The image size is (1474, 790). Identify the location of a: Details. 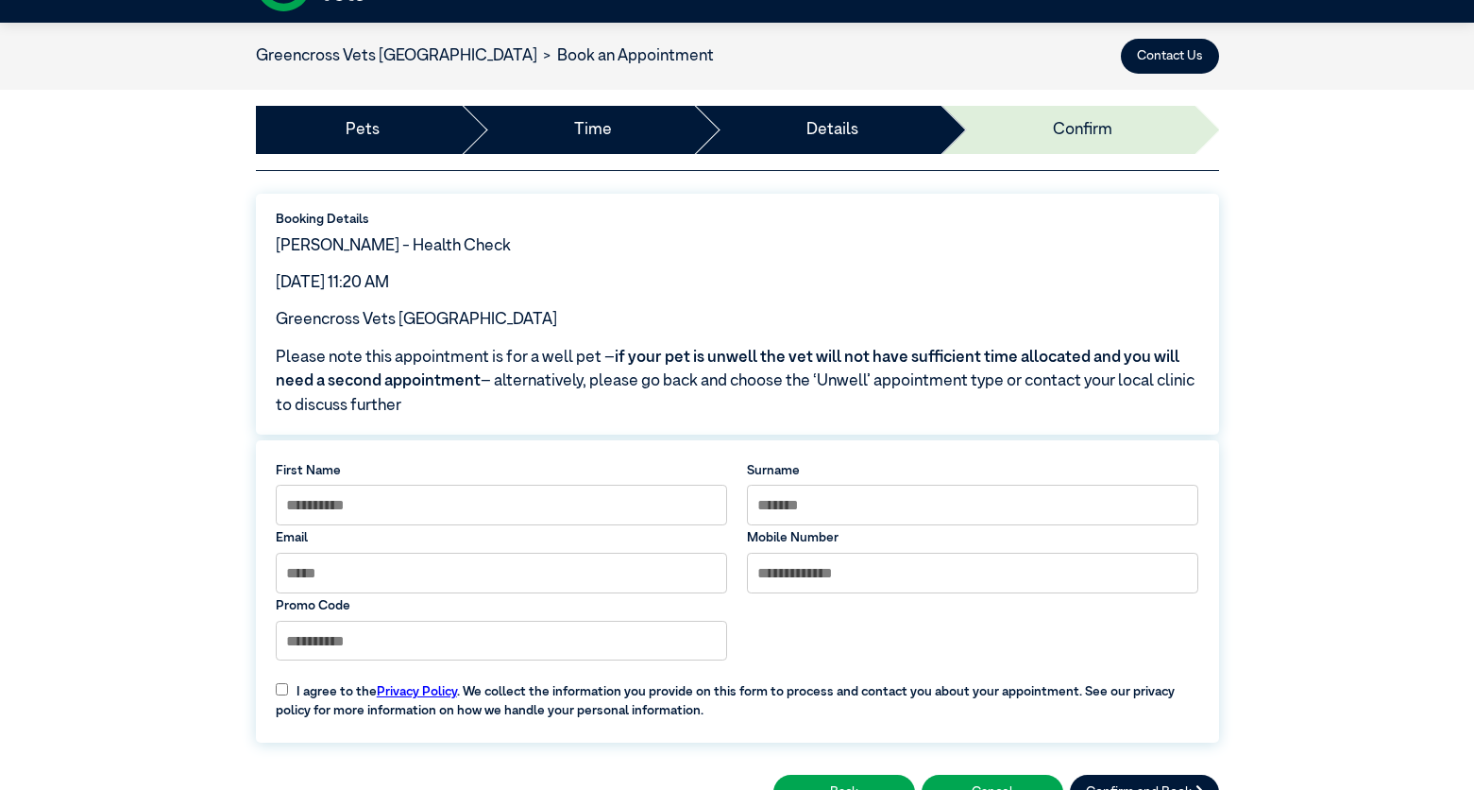
(832, 130).